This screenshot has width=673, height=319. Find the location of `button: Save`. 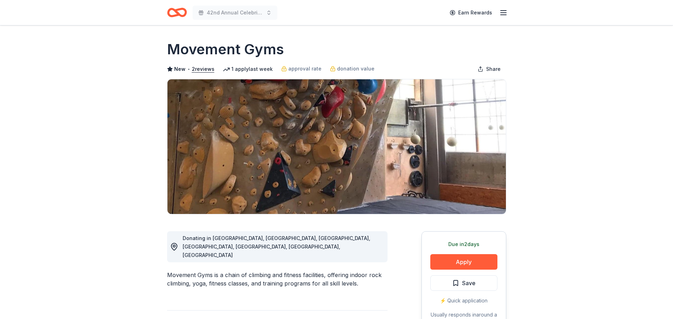

button: Save is located at coordinates (464, 283).